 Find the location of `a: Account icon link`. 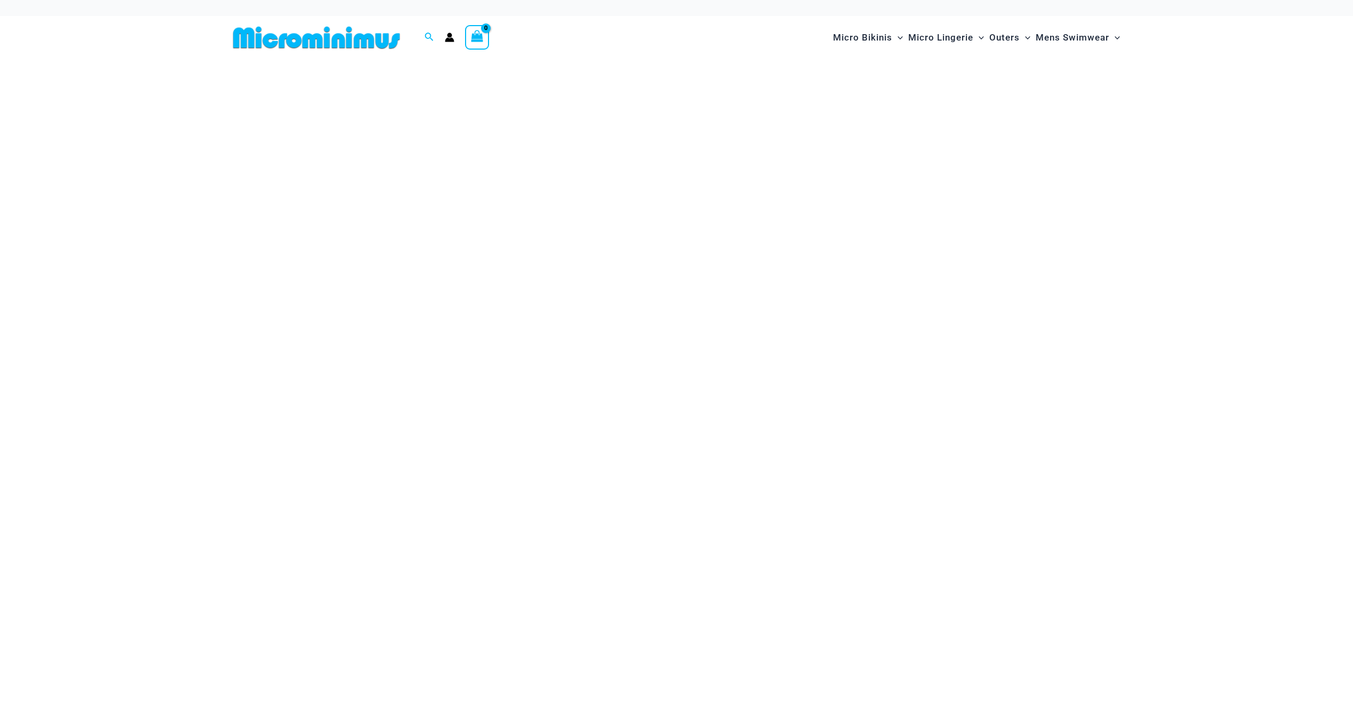

a: Account icon link is located at coordinates (450, 37).